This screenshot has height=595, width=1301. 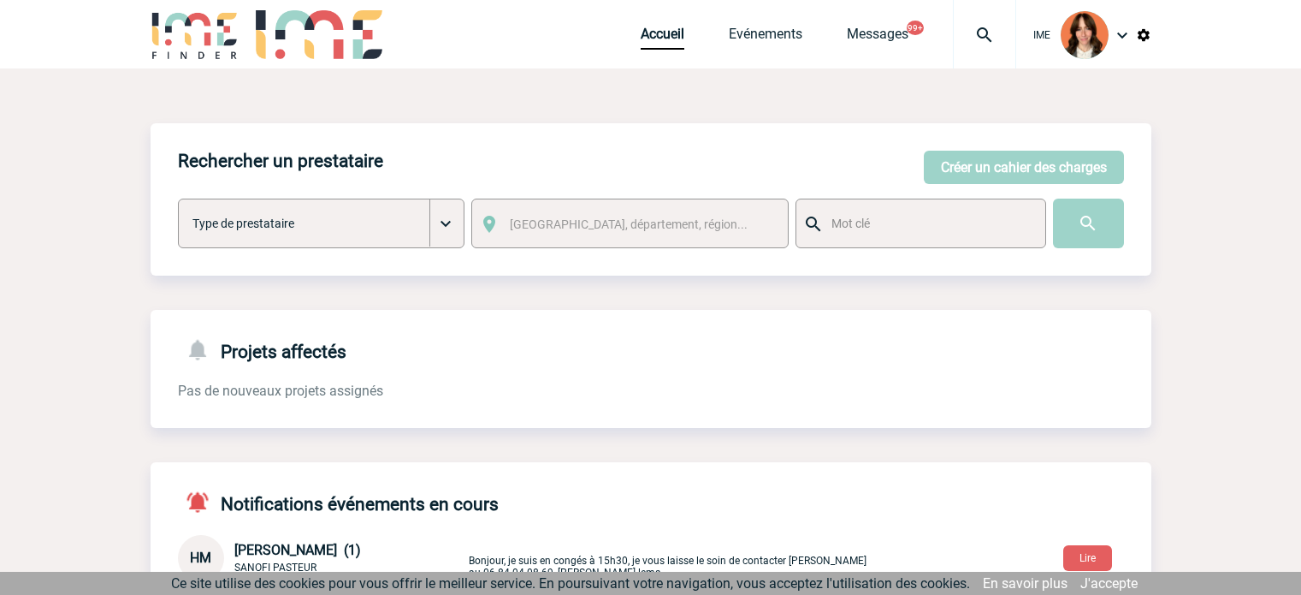 I want to click on span: Pas de nouveaux projets assignés, so click(x=281, y=390).